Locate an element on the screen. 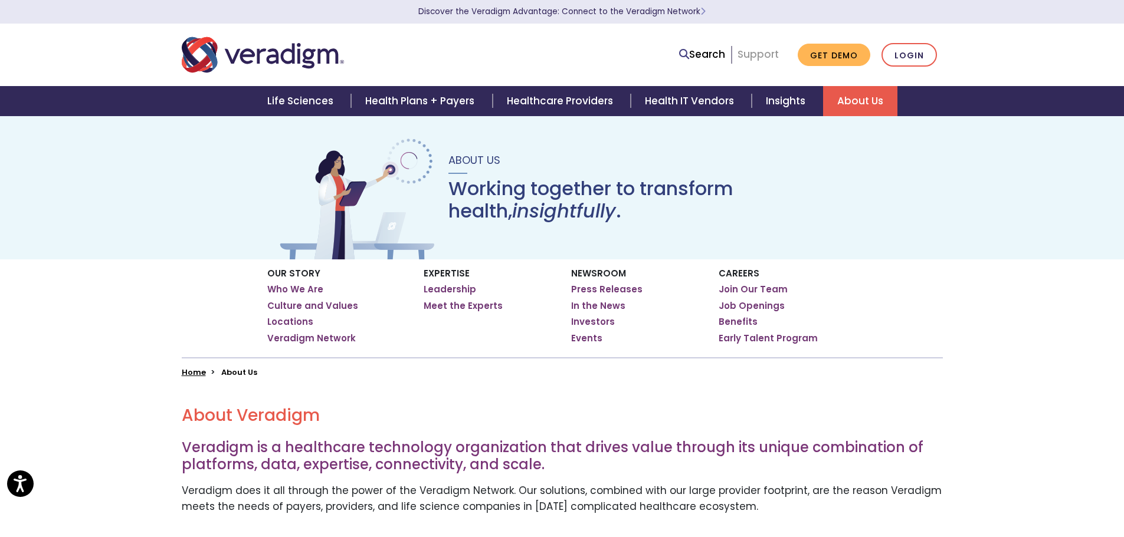 The height and width of the screenshot is (537, 1124). a: Health Plans + Payers is located at coordinates (421, 101).